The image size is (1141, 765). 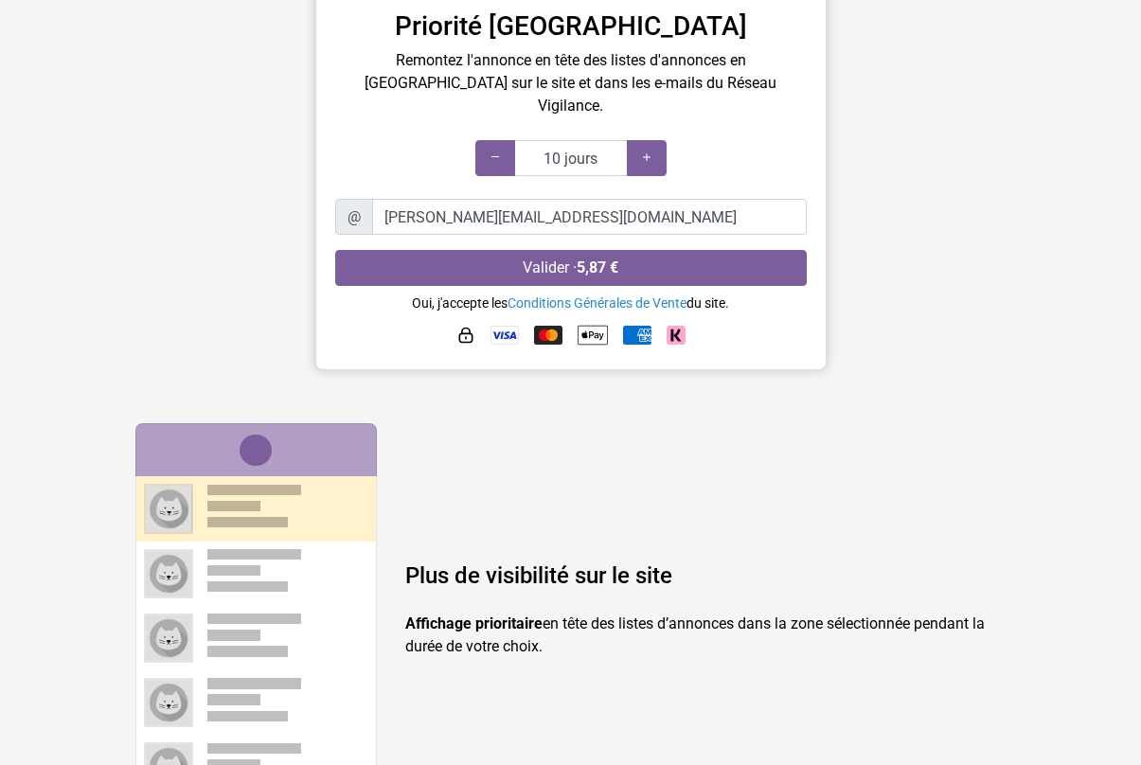 I want to click on img: Visa, so click(x=505, y=335).